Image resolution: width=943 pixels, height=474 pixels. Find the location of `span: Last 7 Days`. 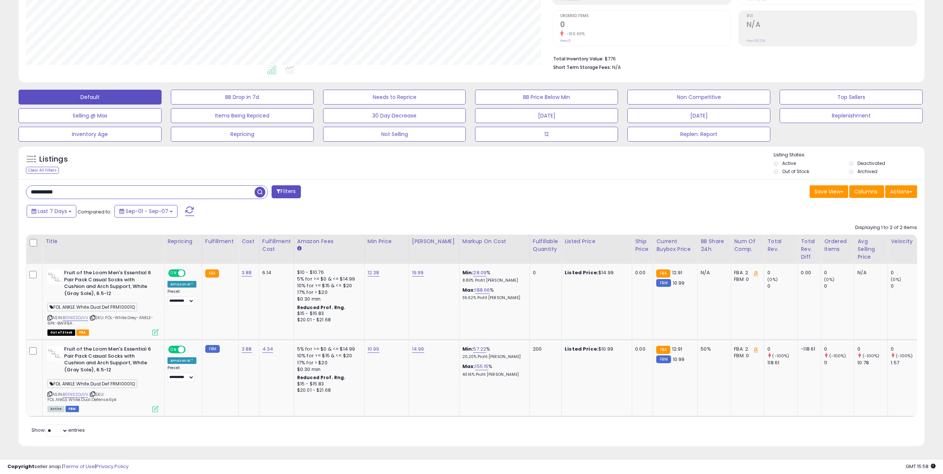

span: Last 7 Days is located at coordinates (52, 211).